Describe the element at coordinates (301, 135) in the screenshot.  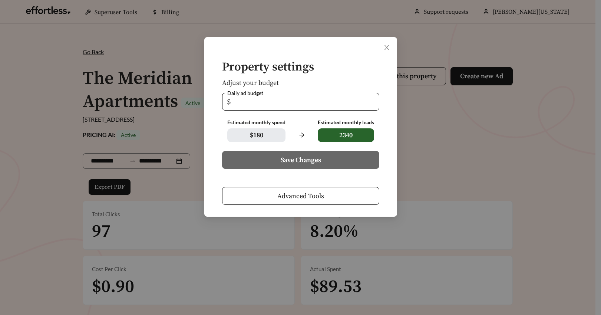
I see `span: arrow-right` at that location.